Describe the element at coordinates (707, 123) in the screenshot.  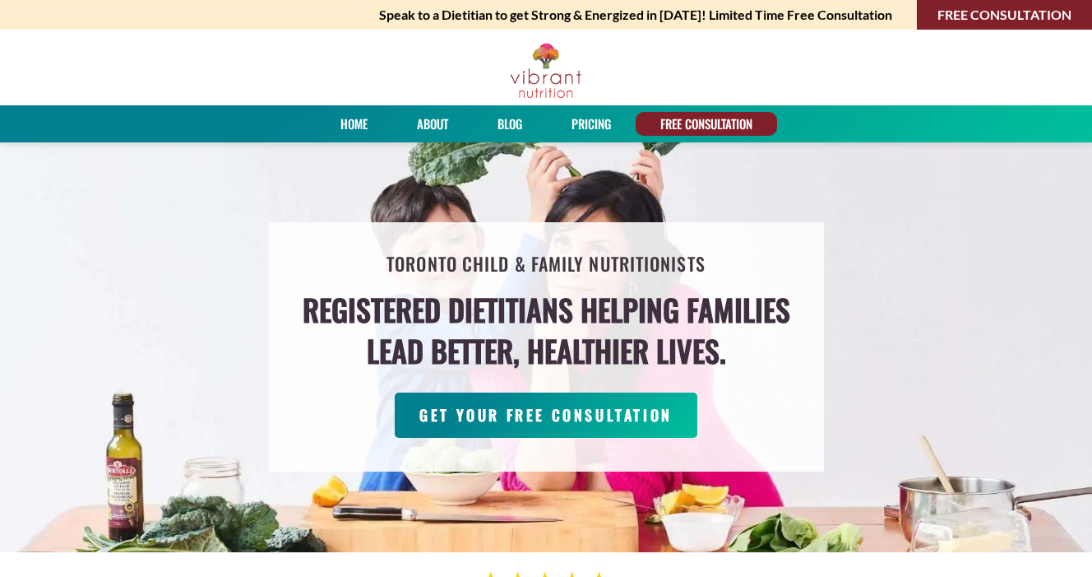
I see `a: FREE CONSULTATION` at that location.